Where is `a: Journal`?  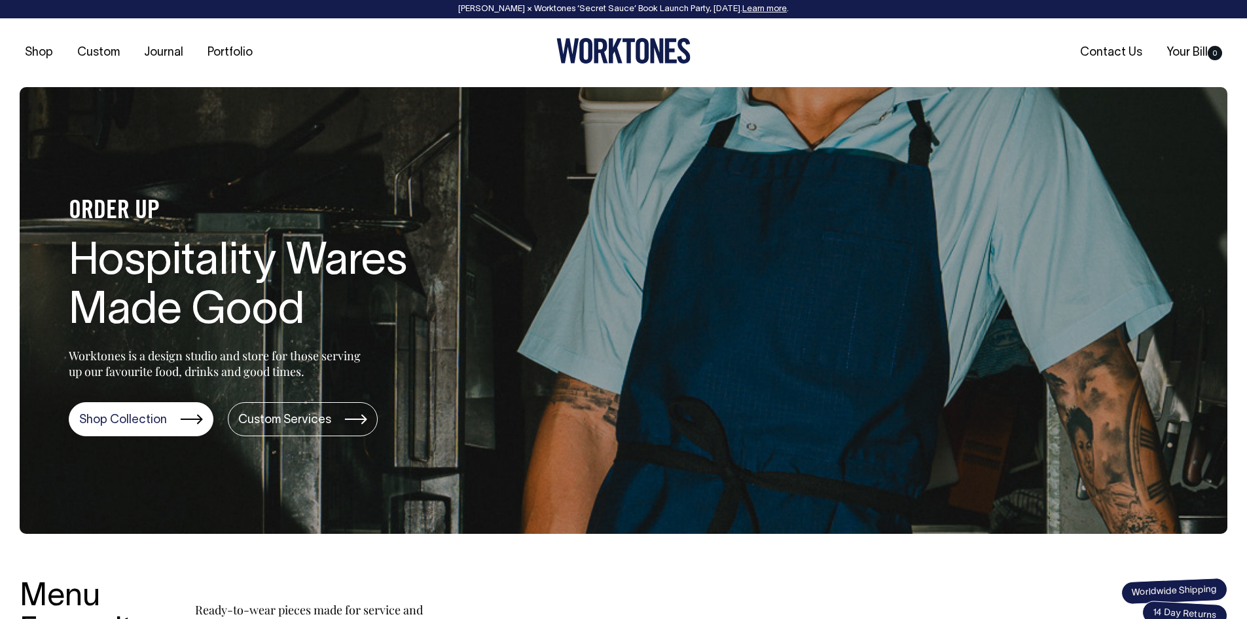 a: Journal is located at coordinates (164, 52).